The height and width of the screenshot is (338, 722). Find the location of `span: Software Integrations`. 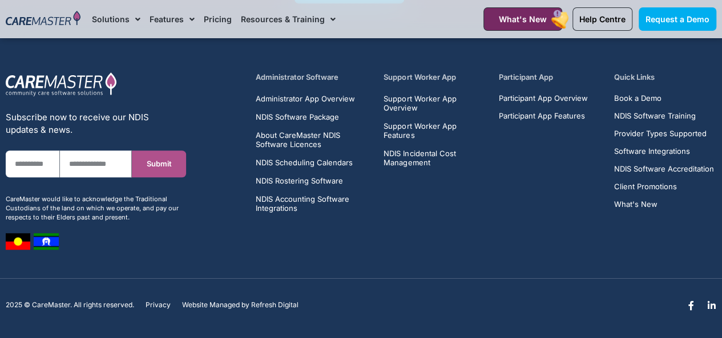

span: Software Integrations is located at coordinates (652, 151).